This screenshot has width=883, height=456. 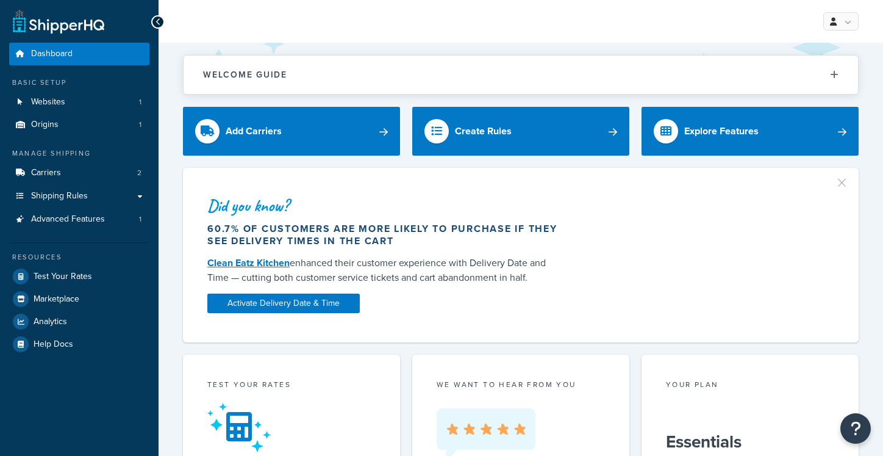 I want to click on div: Basic Setup, so click(x=79, y=82).